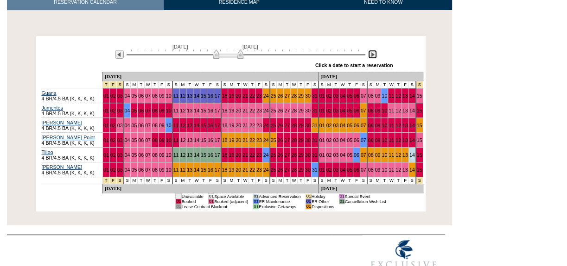 The image size is (567, 266). What do you see at coordinates (252, 140) in the screenshot?
I see `a: 22` at bounding box center [252, 140].